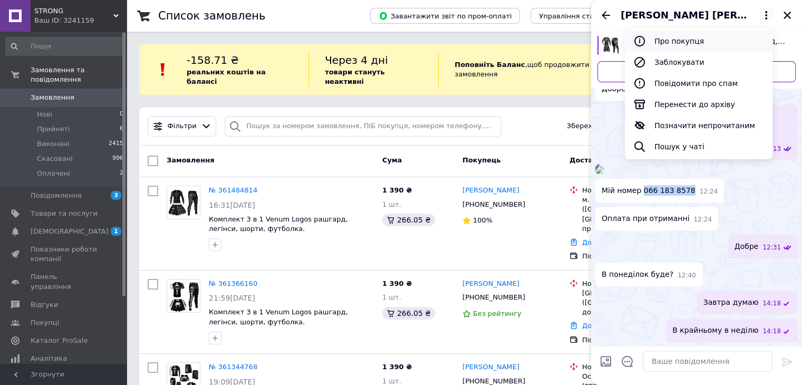  What do you see at coordinates (356, 60) in the screenshot?
I see `span: Через 4 дні` at bounding box center [356, 60].